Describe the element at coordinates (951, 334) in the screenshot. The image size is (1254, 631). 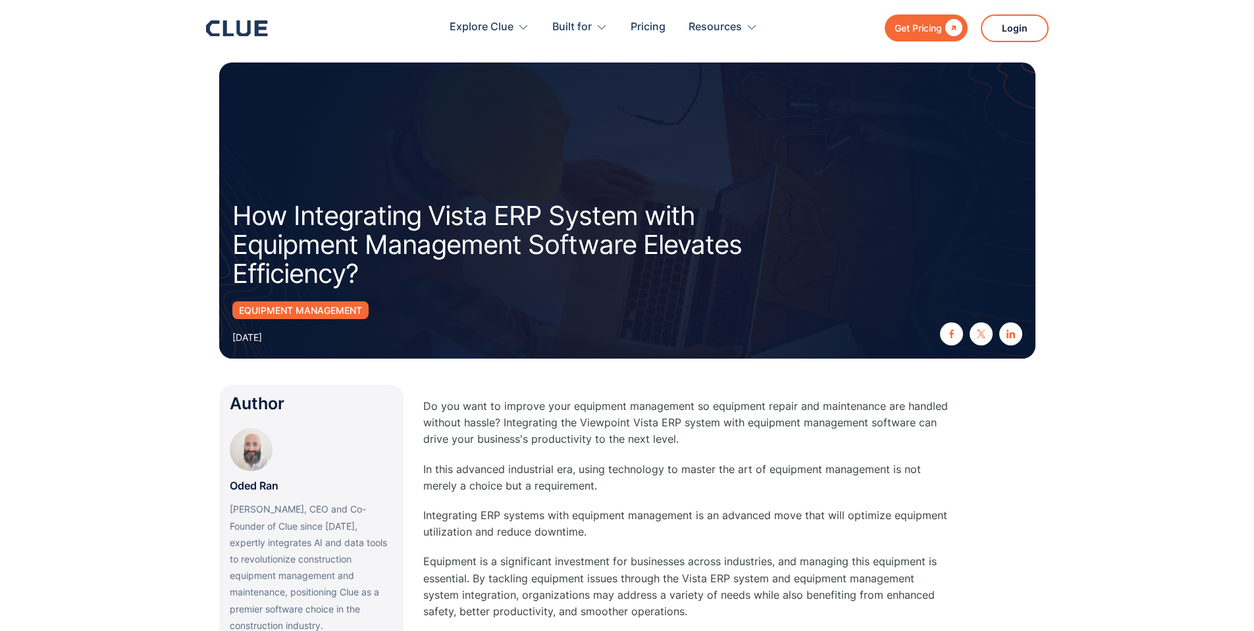
I see `img: facebook icon` at that location.